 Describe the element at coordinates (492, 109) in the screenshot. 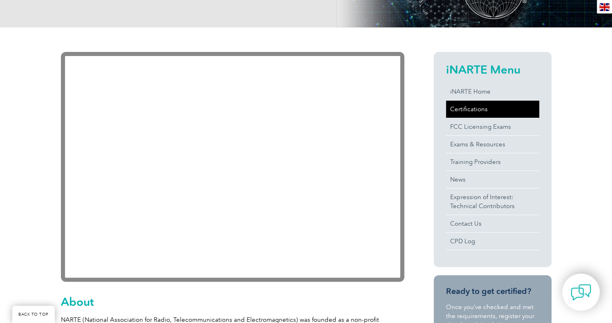

I see `a: Certifications` at that location.